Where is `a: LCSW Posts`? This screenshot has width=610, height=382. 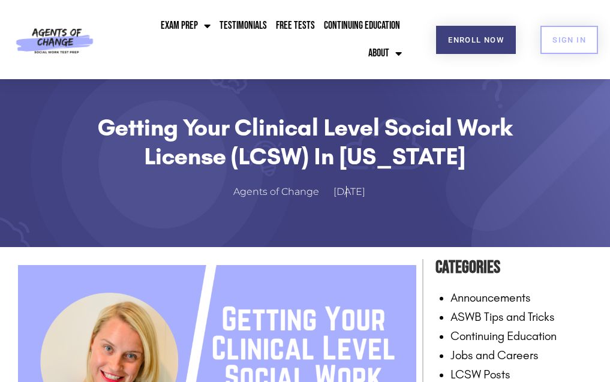 a: LCSW Posts is located at coordinates (480, 374).